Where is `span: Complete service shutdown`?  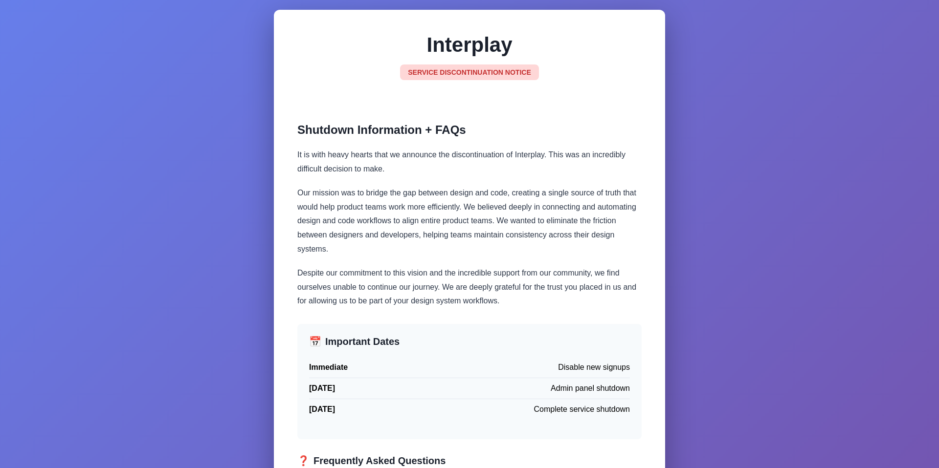 span: Complete service shutdown is located at coordinates (581, 410).